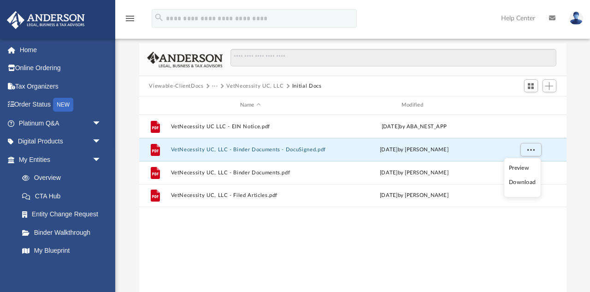  I want to click on a: Platinum Q&Aarrow_drop_down, so click(61, 123).